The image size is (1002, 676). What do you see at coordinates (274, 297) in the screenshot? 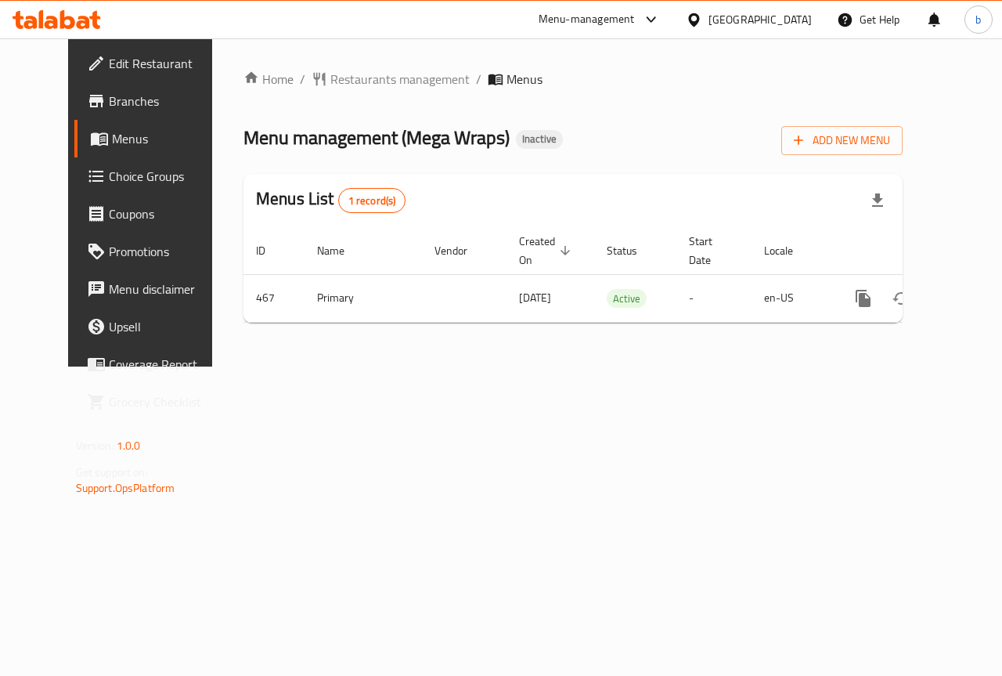
I see `td: 467` at bounding box center [274, 297].